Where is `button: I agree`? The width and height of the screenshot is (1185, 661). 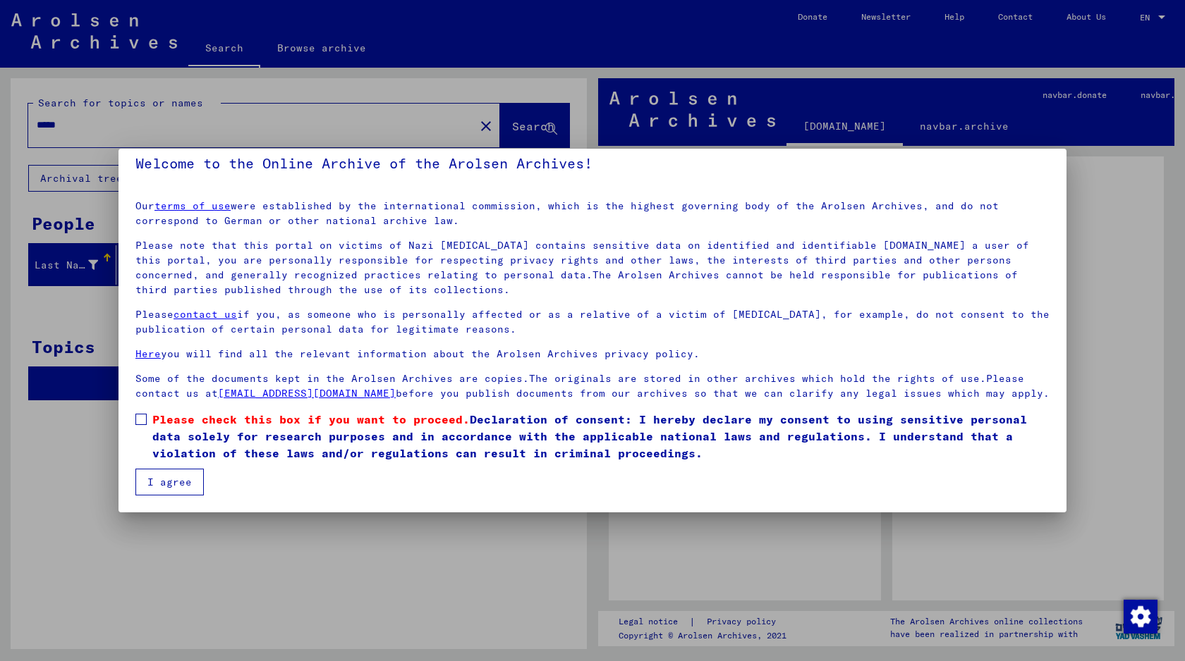 button: I agree is located at coordinates (169, 482).